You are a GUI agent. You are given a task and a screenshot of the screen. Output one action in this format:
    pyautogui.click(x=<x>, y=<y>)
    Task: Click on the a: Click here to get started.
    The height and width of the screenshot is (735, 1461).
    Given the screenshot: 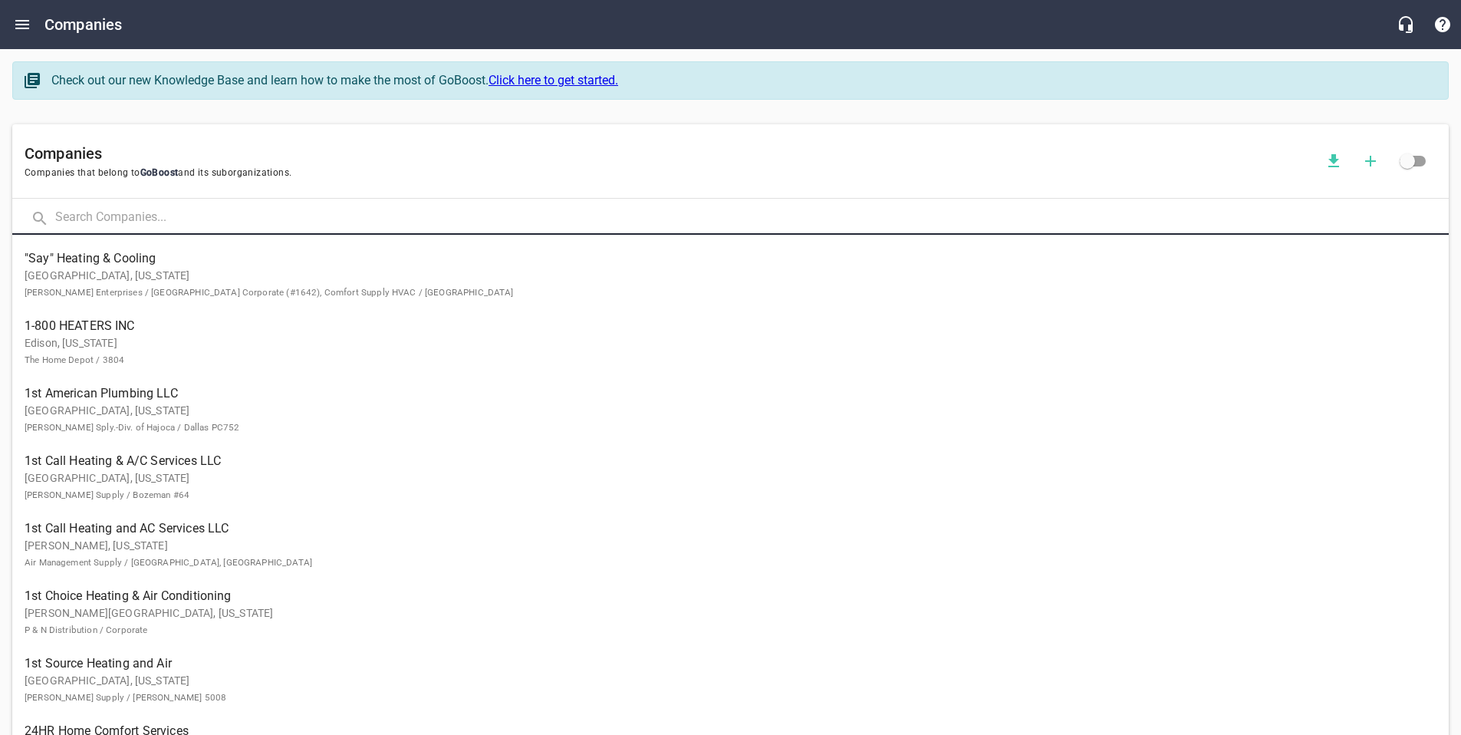 What is the action you would take?
    pyautogui.click(x=553, y=80)
    